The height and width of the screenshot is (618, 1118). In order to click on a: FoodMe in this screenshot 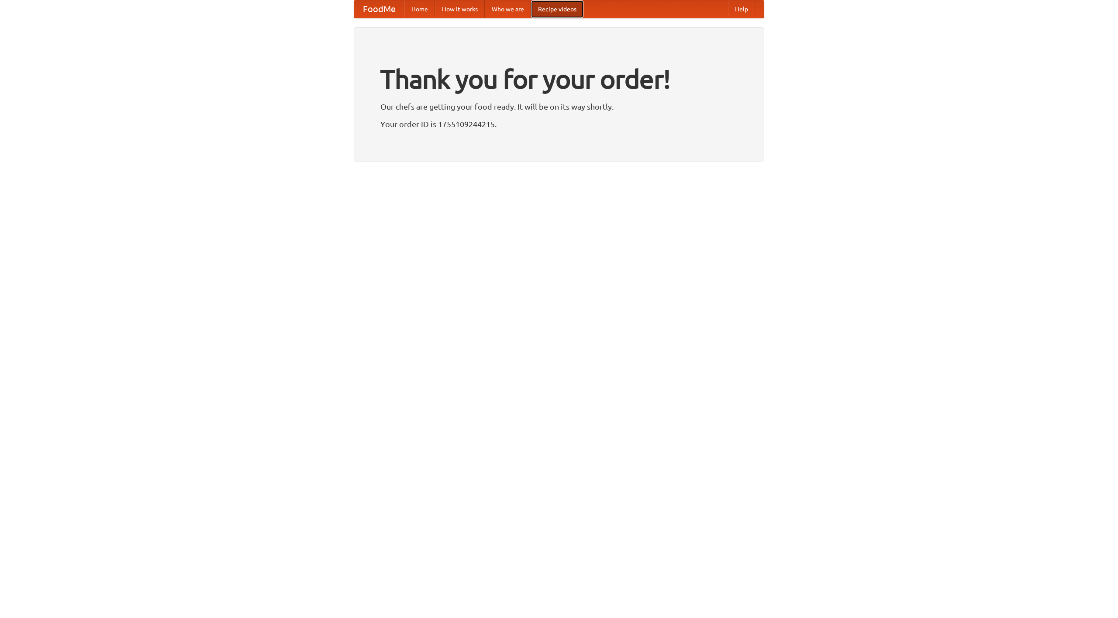, I will do `click(379, 9)`.